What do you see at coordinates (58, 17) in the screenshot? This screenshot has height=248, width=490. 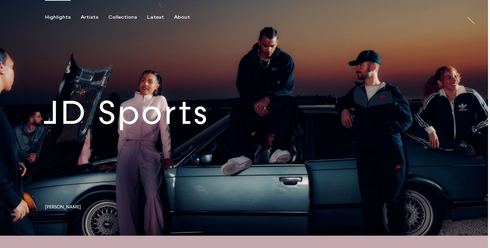 I see `div: Highlights` at bounding box center [58, 17].